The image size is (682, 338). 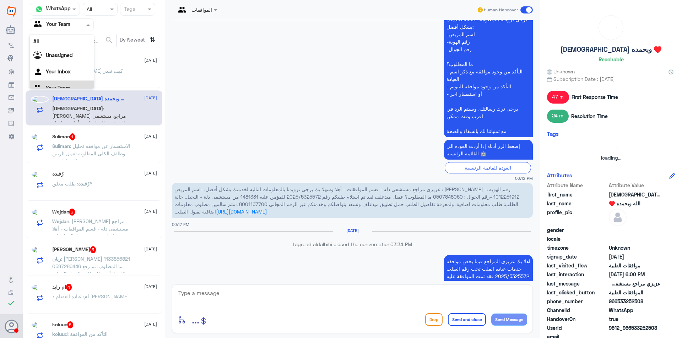 I want to click on span: Resolution Time, so click(x=589, y=116).